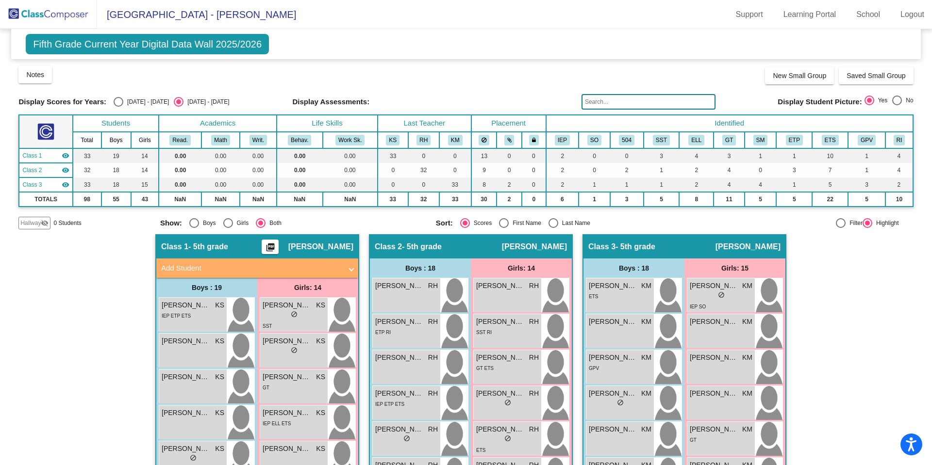 This screenshot has width=932, height=465. What do you see at coordinates (62, 102) in the screenshot?
I see `span: Display Scores for Years:` at bounding box center [62, 102].